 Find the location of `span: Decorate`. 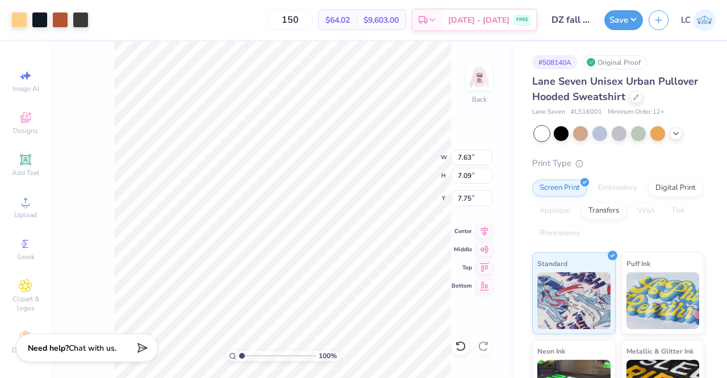

span: Decorate is located at coordinates (26, 350).